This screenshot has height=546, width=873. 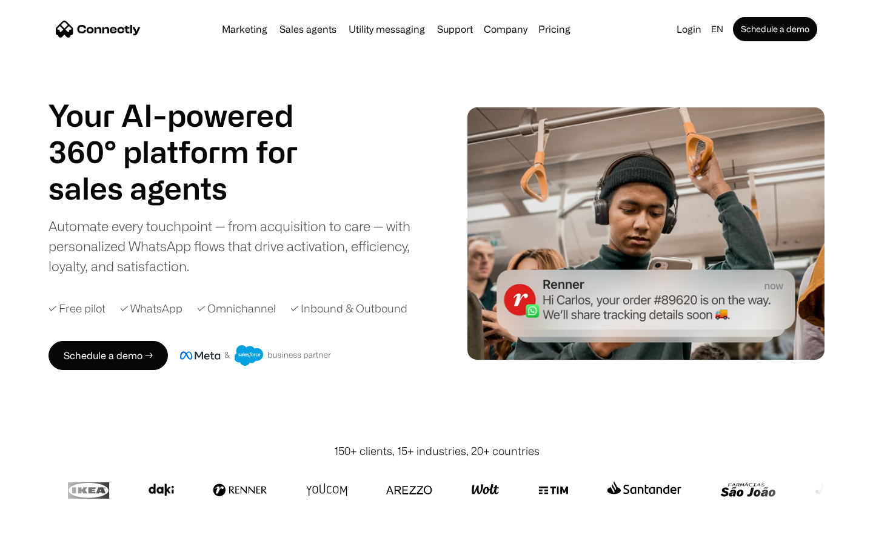 I want to click on h1: sales agents, so click(x=188, y=188).